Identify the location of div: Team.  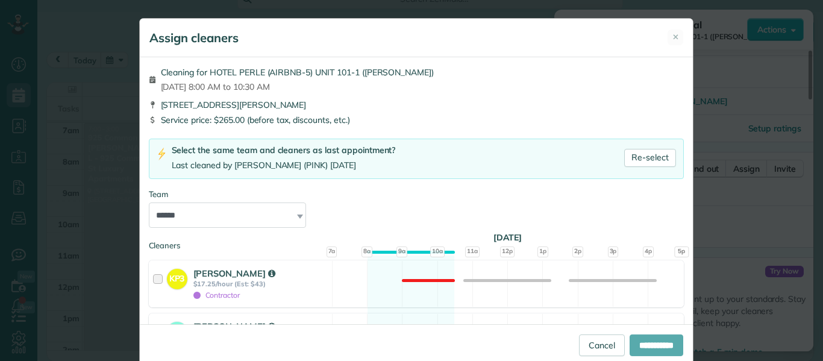
(416, 194).